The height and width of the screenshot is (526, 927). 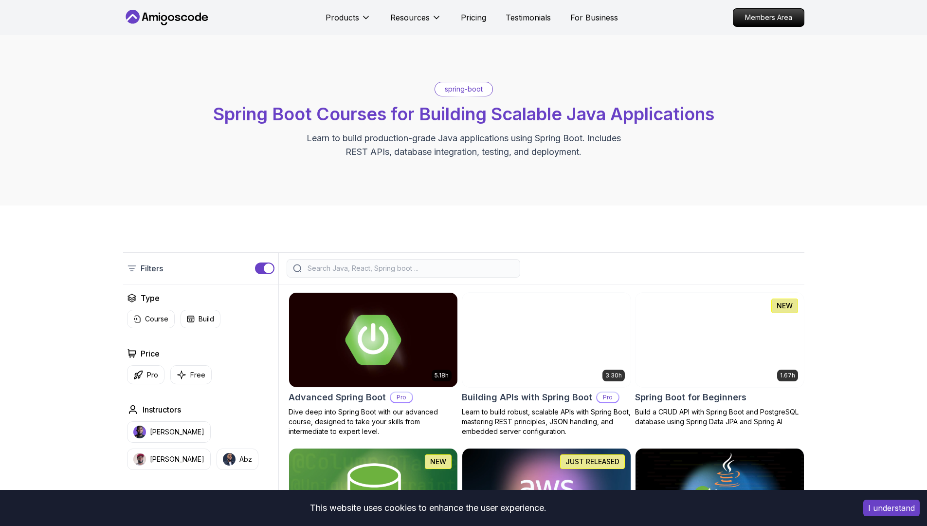 What do you see at coordinates (474, 18) in the screenshot?
I see `p: Pricing` at bounding box center [474, 18].